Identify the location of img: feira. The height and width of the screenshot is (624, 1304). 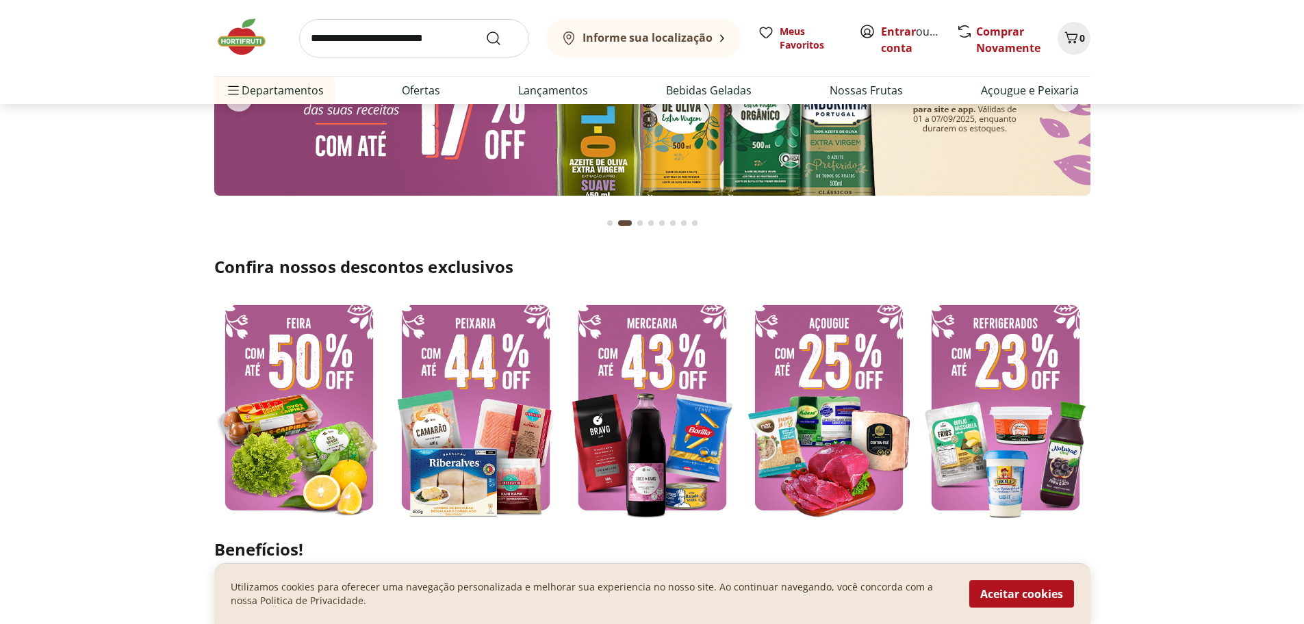
(299, 407).